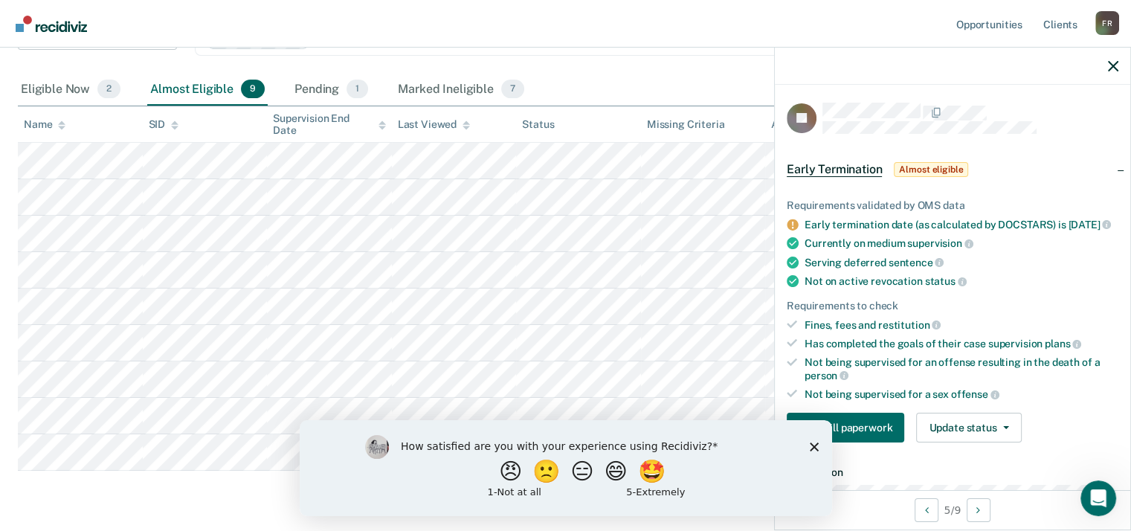  What do you see at coordinates (434, 124) in the screenshot?
I see `div: Last Viewed` at bounding box center [434, 124].